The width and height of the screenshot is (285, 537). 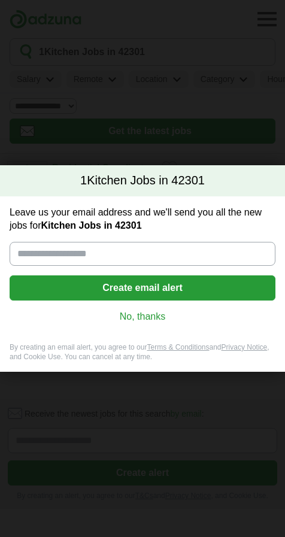 What do you see at coordinates (244, 347) in the screenshot?
I see `a: Privacy Notice` at bounding box center [244, 347].